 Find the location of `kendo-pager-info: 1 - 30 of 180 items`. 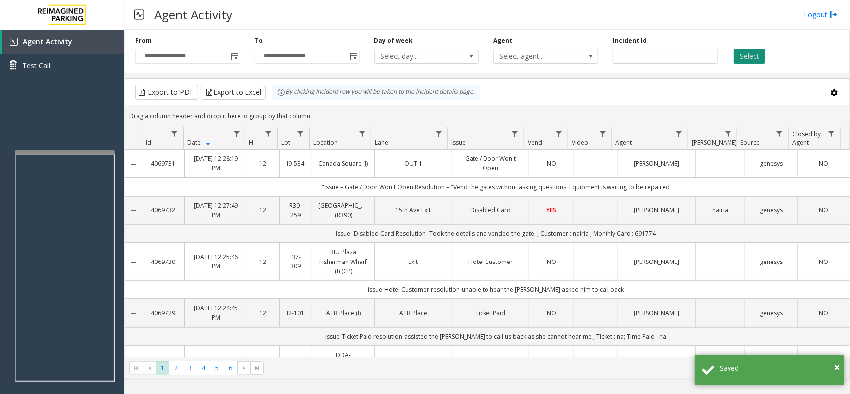

kendo-pager-info: 1 - 30 of 180 items is located at coordinates (555, 368).